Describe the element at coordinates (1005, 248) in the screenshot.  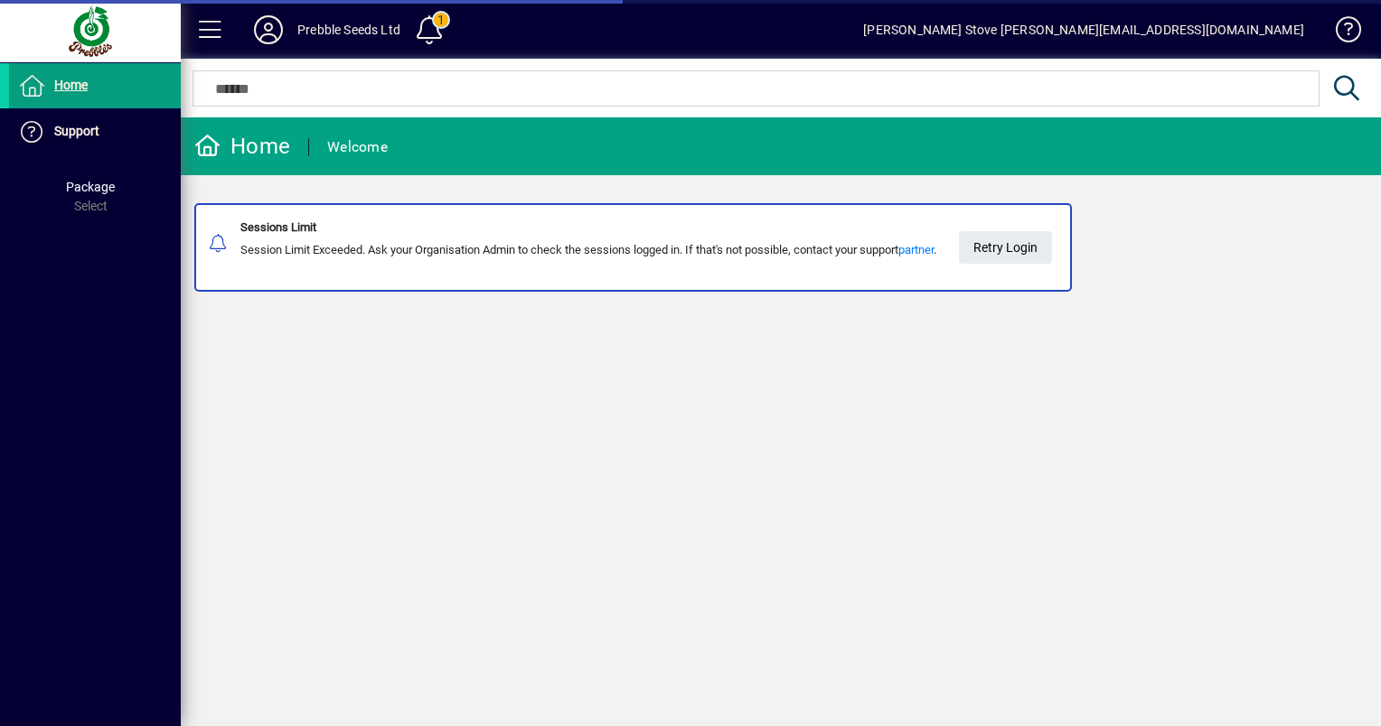
I see `span: Retry Login` at that location.